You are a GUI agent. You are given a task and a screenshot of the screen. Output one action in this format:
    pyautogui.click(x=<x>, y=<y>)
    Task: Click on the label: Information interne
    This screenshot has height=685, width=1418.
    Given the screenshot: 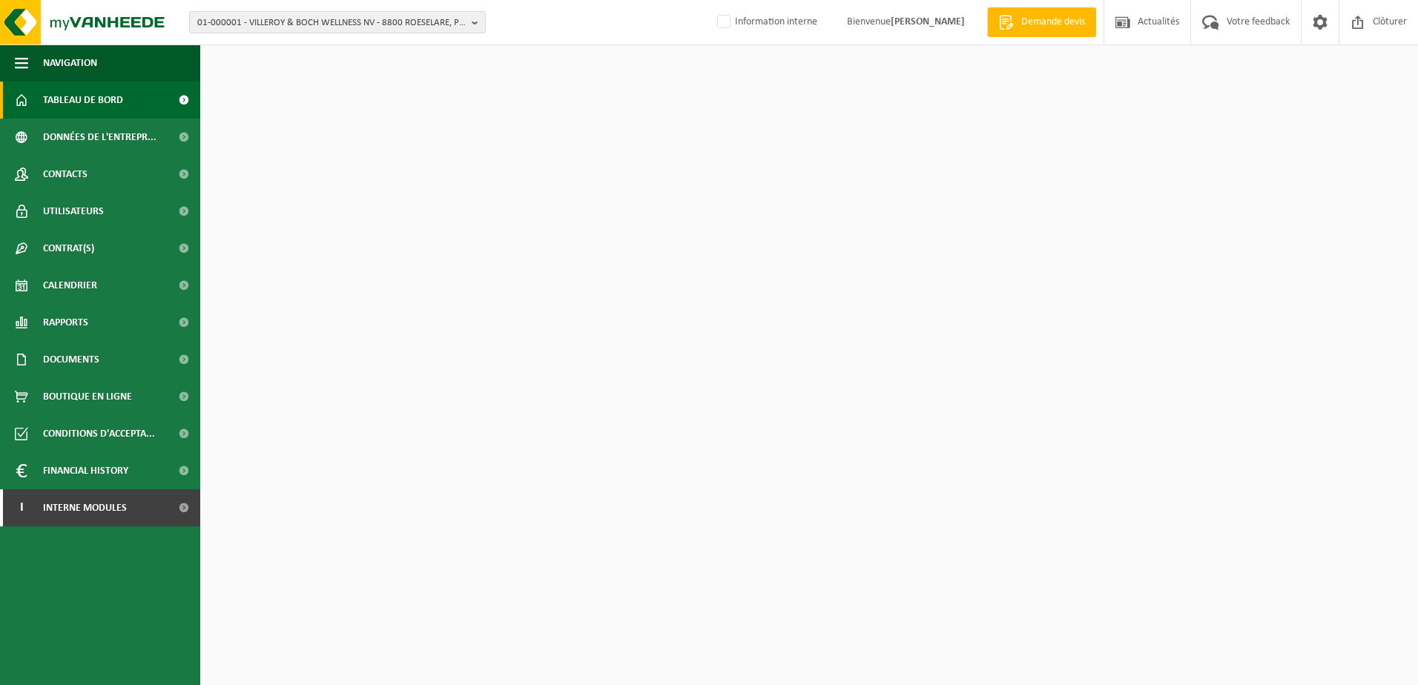 What is the action you would take?
    pyautogui.click(x=765, y=22)
    